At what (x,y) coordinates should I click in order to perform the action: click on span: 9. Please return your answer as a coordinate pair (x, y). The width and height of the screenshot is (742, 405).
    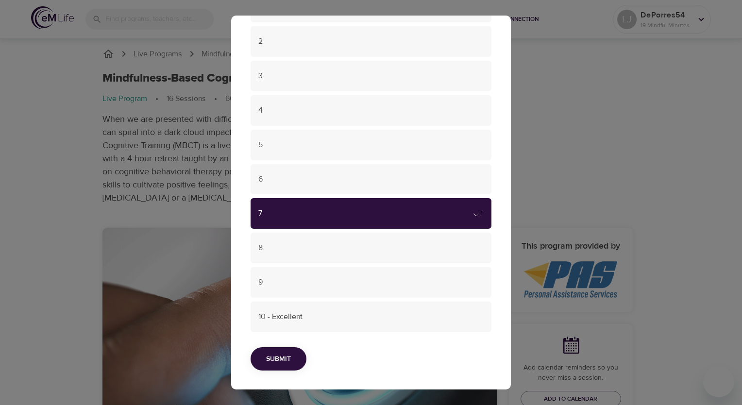
    Looking at the image, I should click on (371, 282).